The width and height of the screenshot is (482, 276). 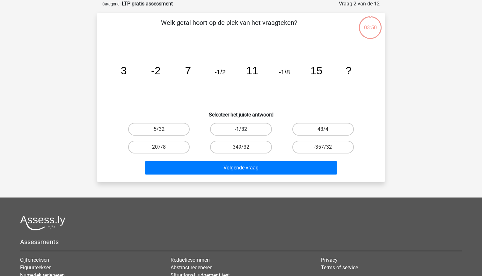 I want to click on button: Volgende vraag, so click(x=241, y=168).